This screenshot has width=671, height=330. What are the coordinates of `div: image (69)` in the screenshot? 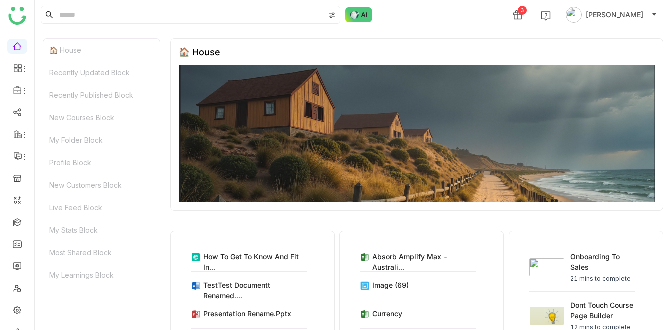 It's located at (390, 285).